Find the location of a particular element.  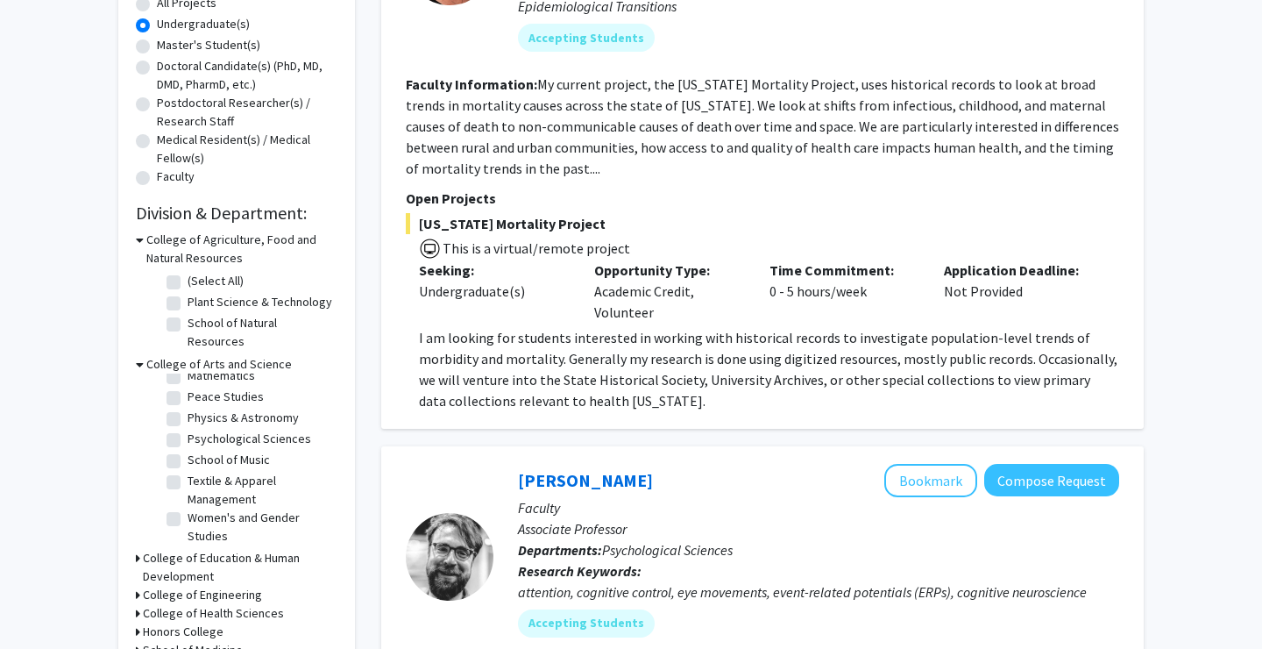

b: Faculty Information: is located at coordinates (472, 84).